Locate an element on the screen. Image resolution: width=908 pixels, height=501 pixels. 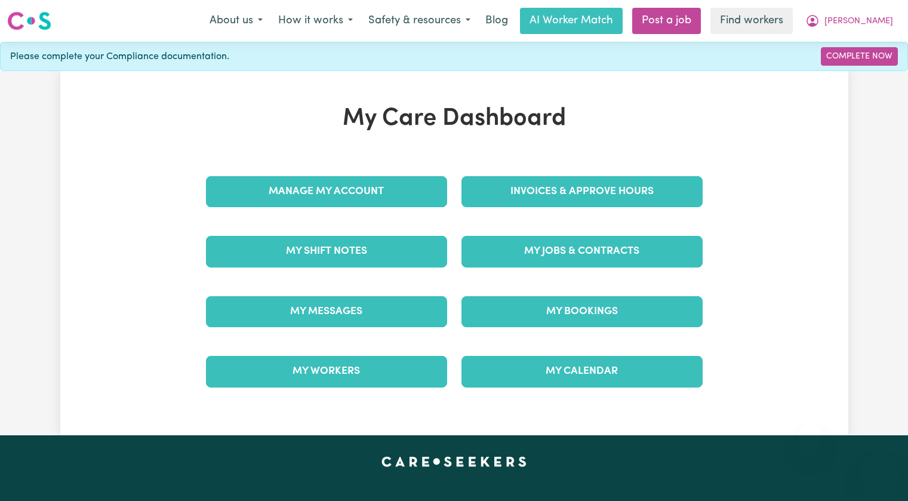
button: About us is located at coordinates (236, 21).